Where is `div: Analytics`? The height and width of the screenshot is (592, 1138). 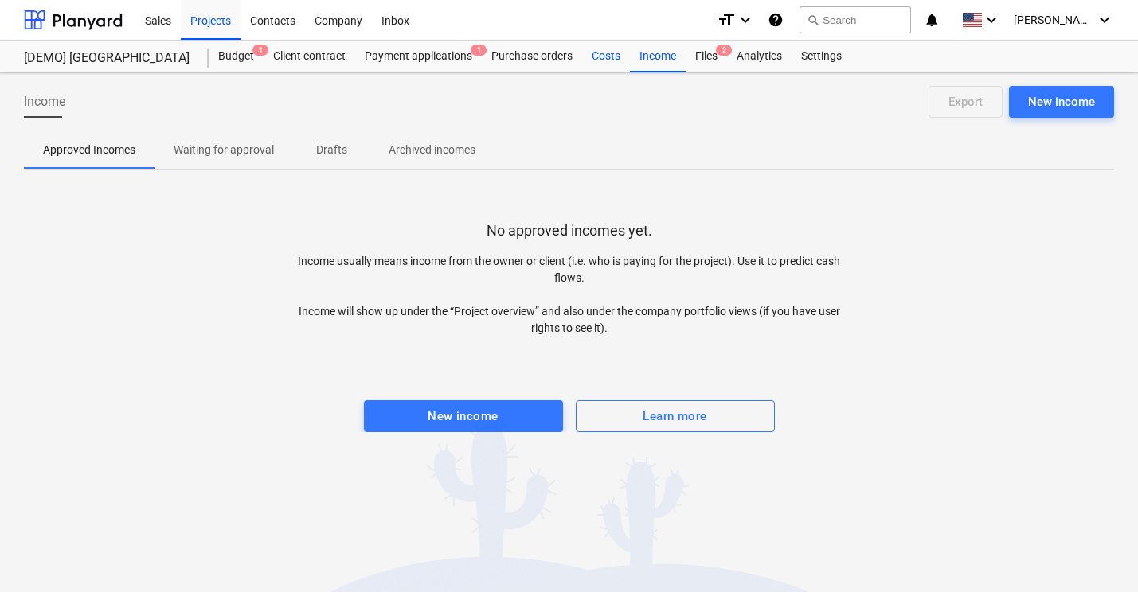
div: Analytics is located at coordinates (759, 57).